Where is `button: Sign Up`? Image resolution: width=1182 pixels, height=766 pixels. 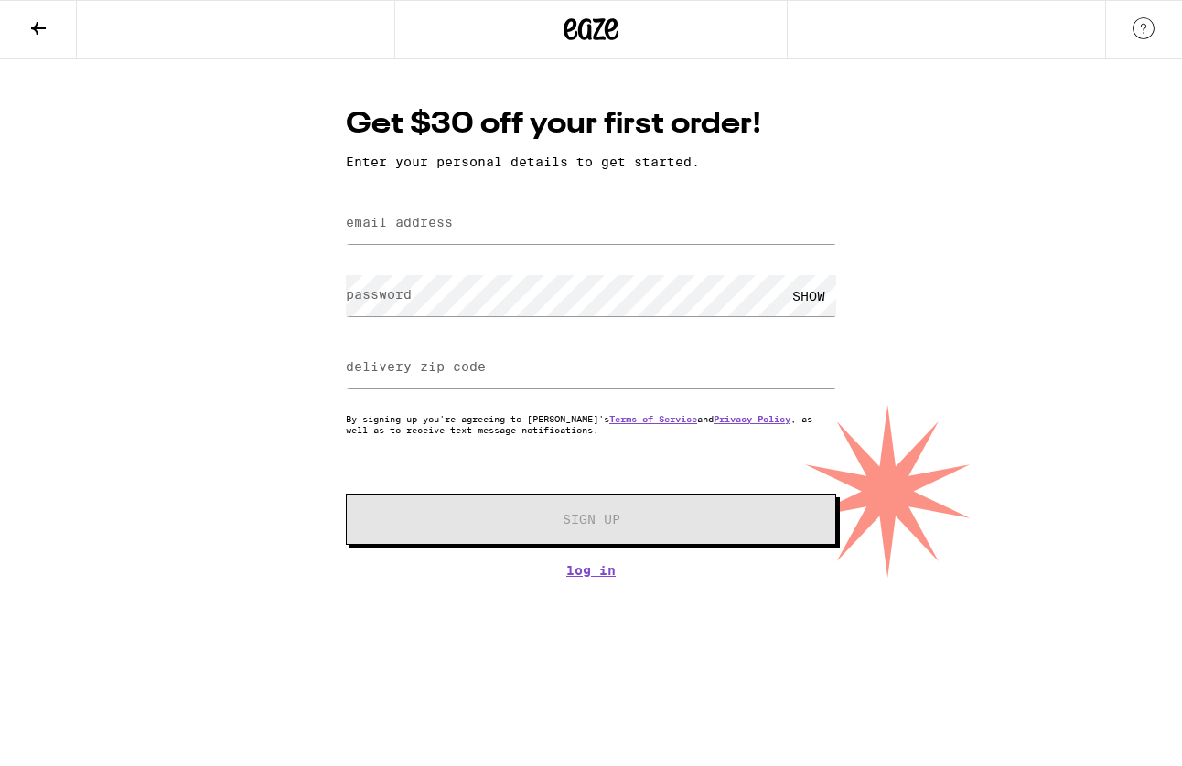
button: Sign Up is located at coordinates (591, 519).